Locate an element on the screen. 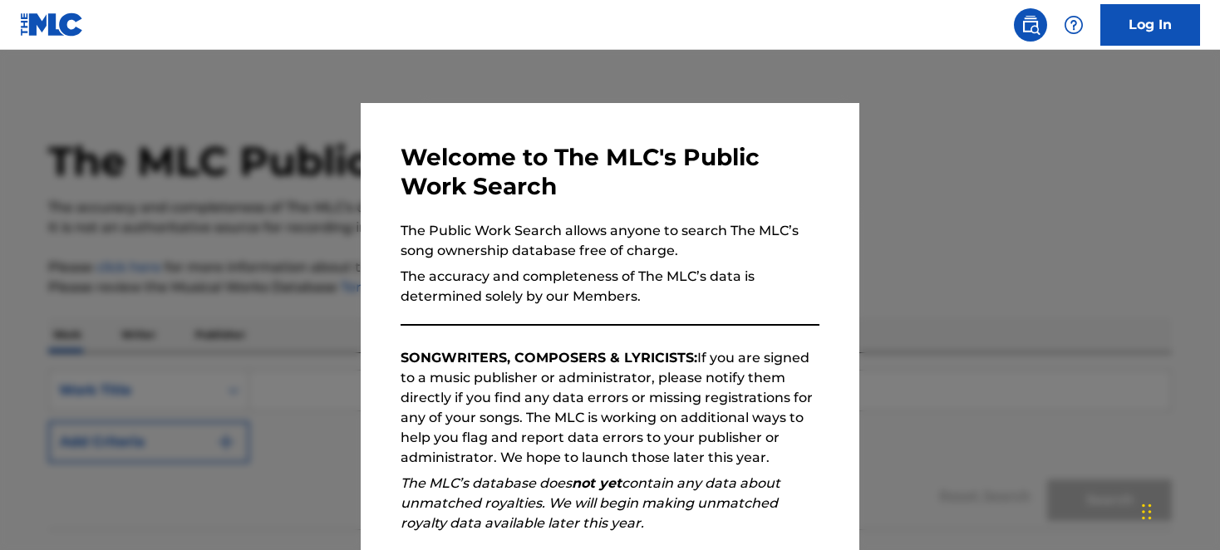 This screenshot has width=1220, height=550. div: Chat Widget is located at coordinates (1179, 510).